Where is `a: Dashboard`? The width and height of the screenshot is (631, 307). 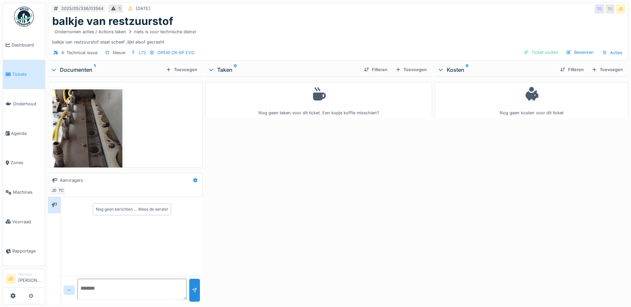 a: Dashboard is located at coordinates (24, 45).